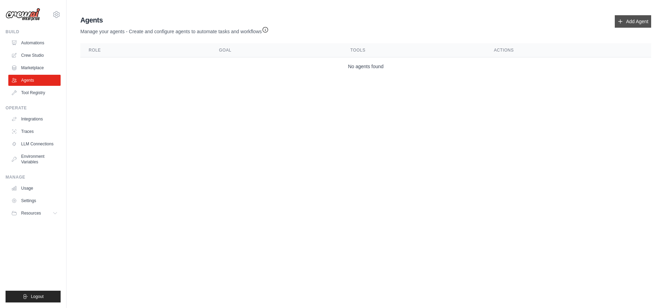  What do you see at coordinates (23, 15) in the screenshot?
I see `img: Logo` at bounding box center [23, 15].